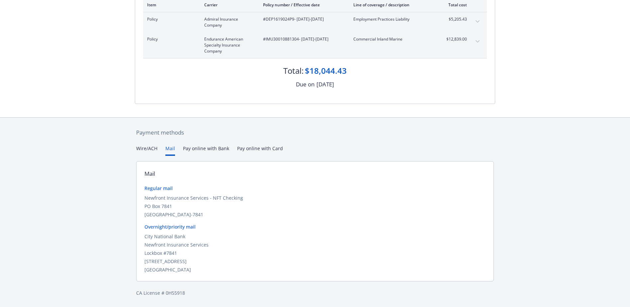 The height and width of the screenshot is (307, 630). Describe the element at coordinates (392, 5) in the screenshot. I see `div: Line of coverage / description` at that location.